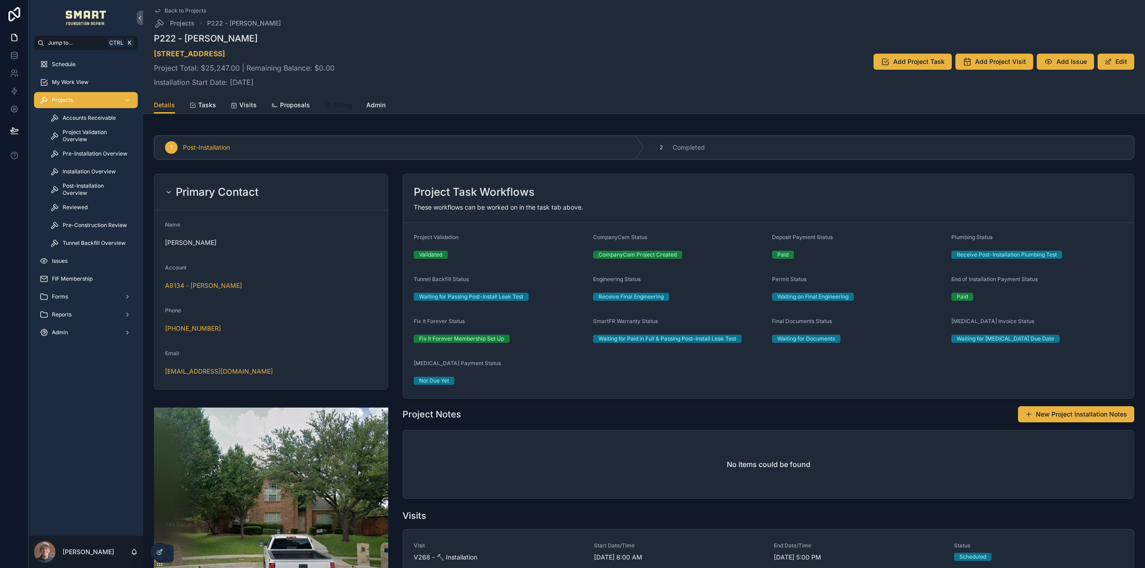 Image resolution: width=1145 pixels, height=568 pixels. What do you see at coordinates (86, 315) in the screenshot?
I see `a: Reports` at bounding box center [86, 315].